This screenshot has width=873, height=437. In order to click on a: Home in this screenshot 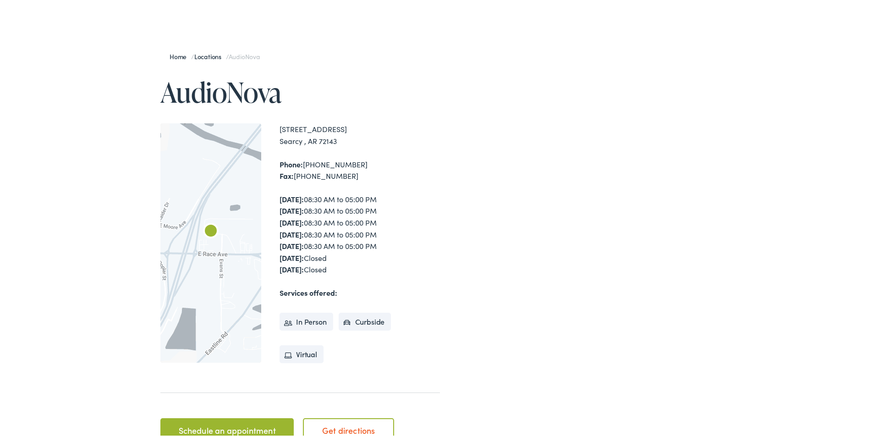, I will do `click(180, 55)`.